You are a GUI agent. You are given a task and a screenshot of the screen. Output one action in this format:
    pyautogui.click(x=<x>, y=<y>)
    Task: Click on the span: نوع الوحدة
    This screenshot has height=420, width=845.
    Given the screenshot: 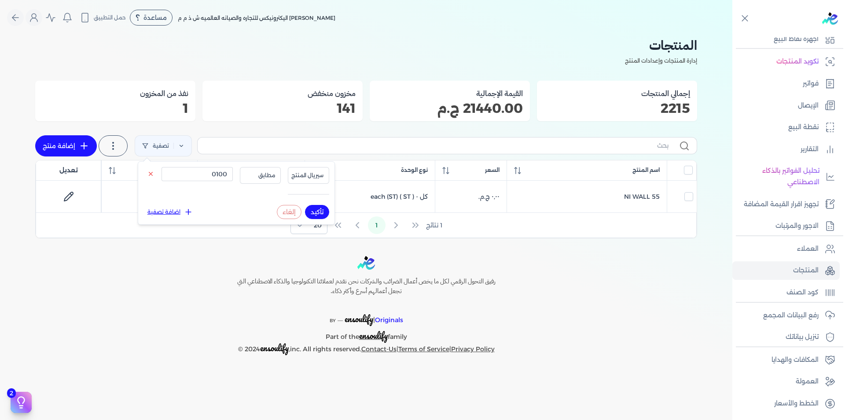 What is the action you would take?
    pyautogui.click(x=414, y=170)
    